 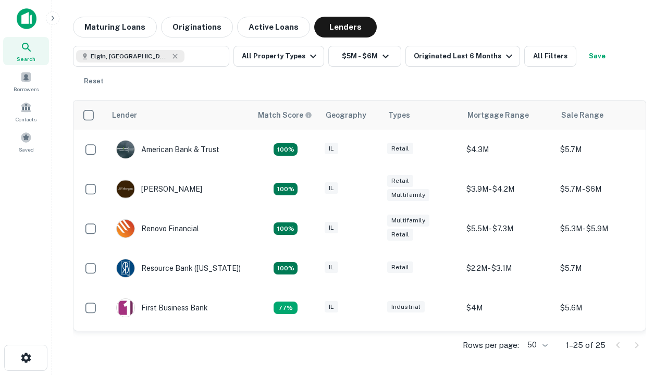 I want to click on td: $5.7M - $6M, so click(x=602, y=189).